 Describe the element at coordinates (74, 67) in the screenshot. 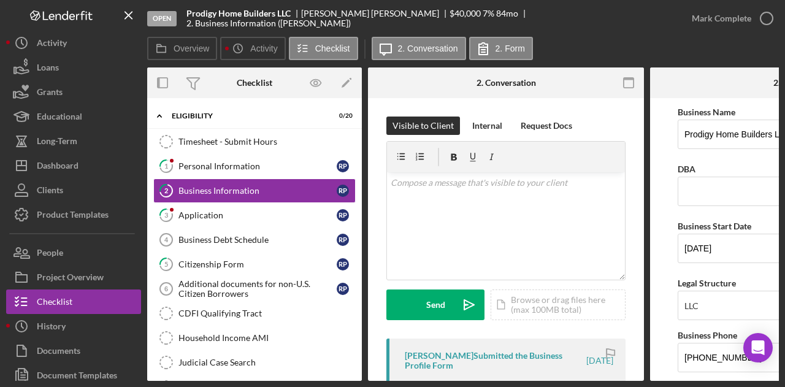

I see `button: Loans` at that location.